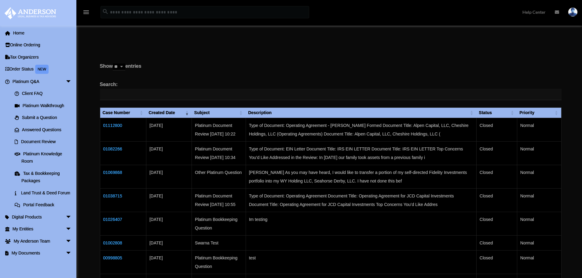  What do you see at coordinates (361, 262) in the screenshot?
I see `td: test` at bounding box center [361, 262].